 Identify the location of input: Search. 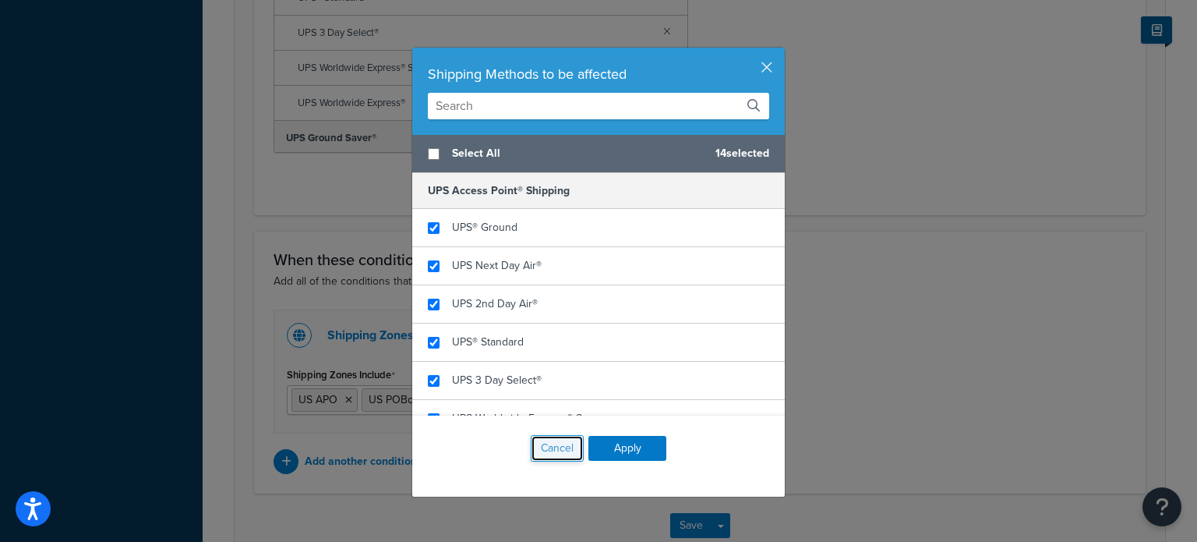
(599, 106).